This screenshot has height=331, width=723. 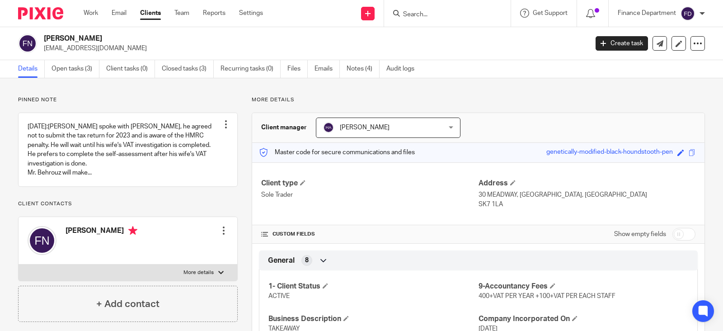 I want to click on a: Open tasks (3), so click(x=75, y=69).